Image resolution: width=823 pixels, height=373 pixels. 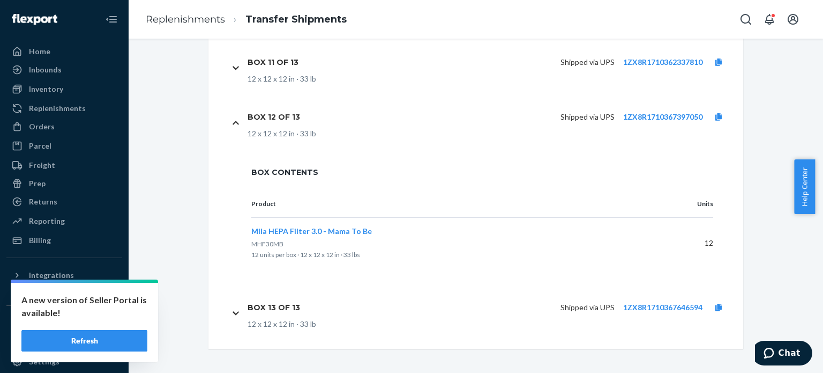 What do you see at coordinates (64, 221) in the screenshot?
I see `a: Reporting` at bounding box center [64, 221].